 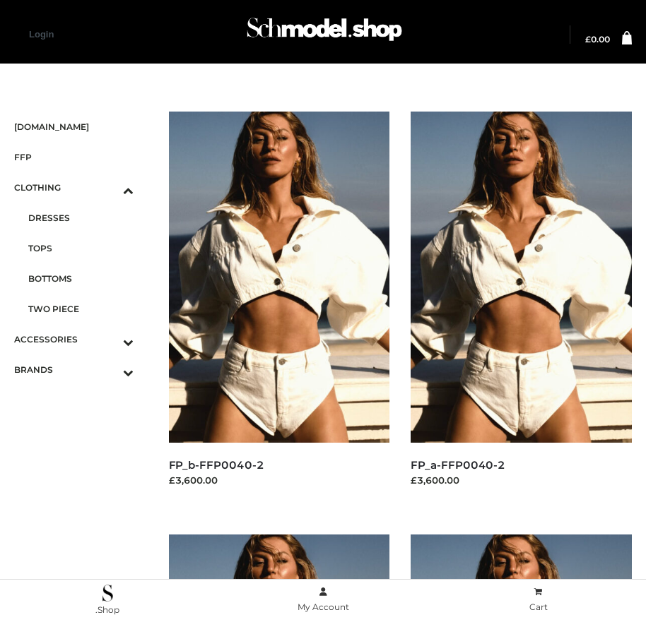 I want to click on a: TWO PIECE, so click(x=81, y=309).